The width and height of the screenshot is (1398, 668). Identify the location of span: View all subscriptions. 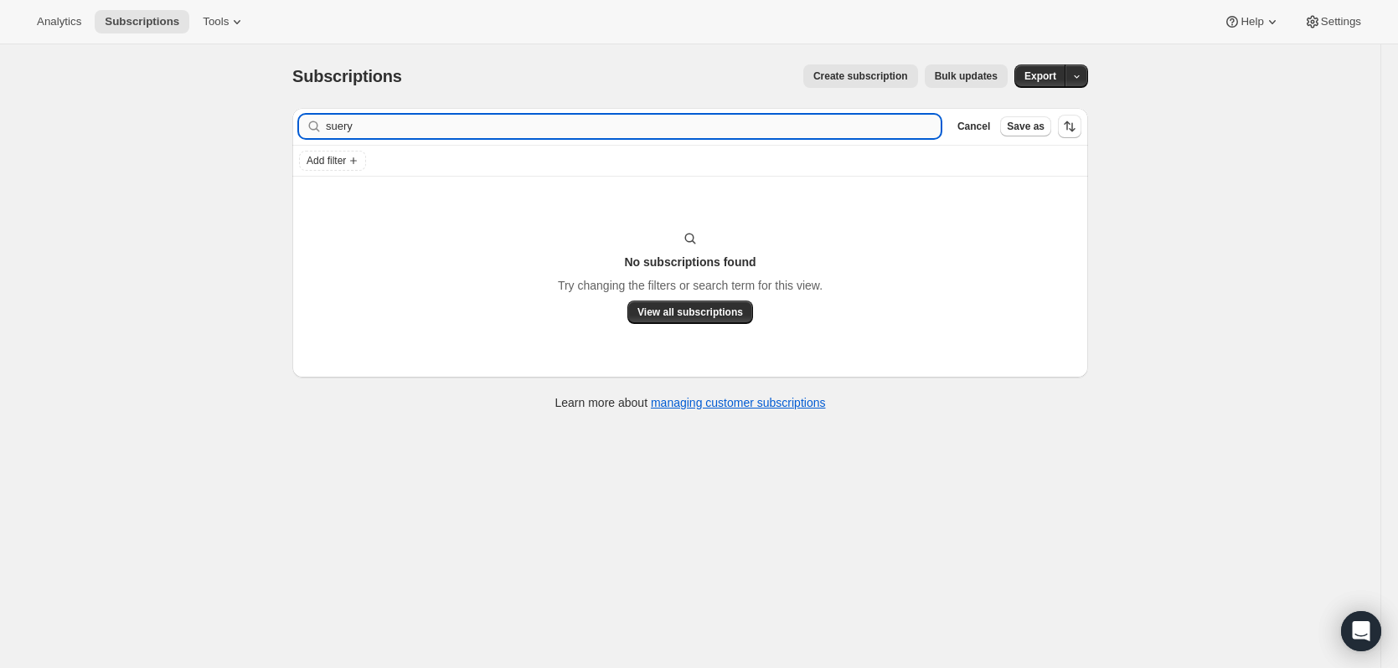
(690, 312).